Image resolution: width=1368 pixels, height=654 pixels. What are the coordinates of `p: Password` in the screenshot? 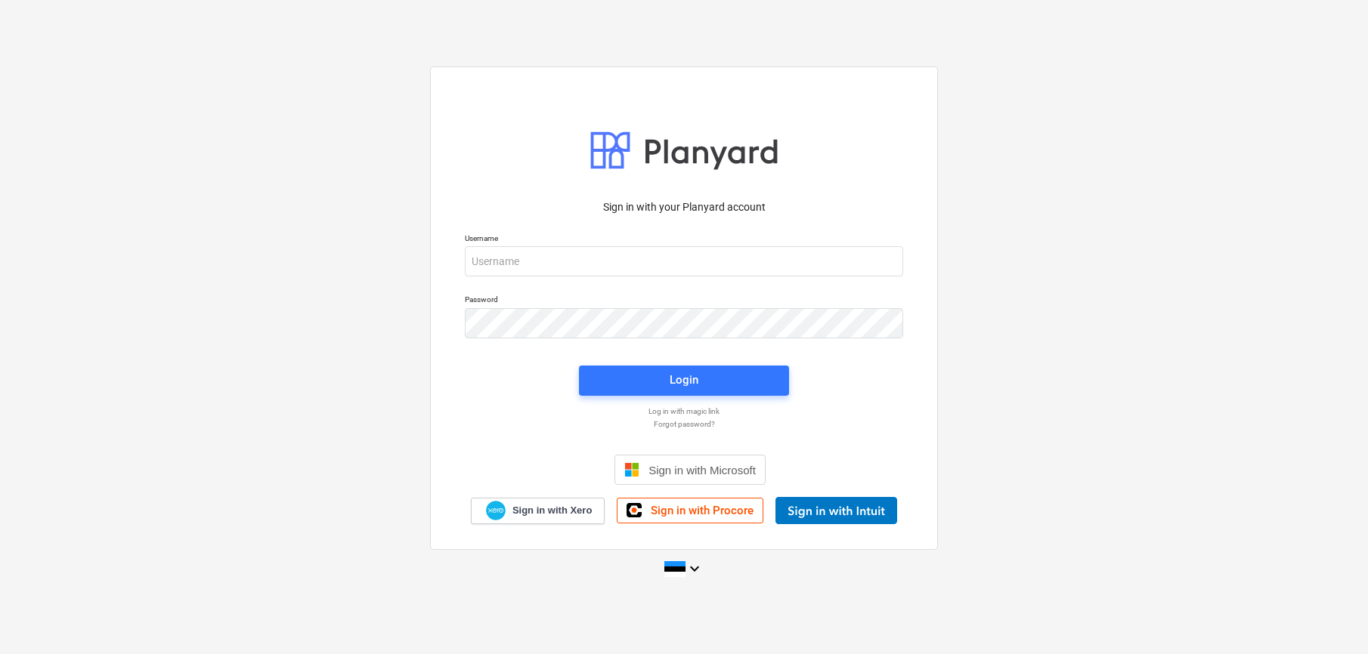 It's located at (684, 301).